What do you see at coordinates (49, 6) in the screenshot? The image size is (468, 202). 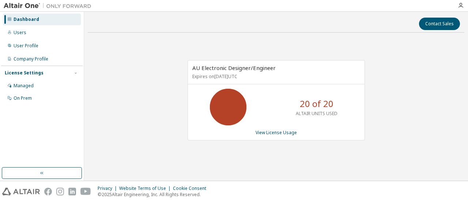 I see `img: Altair One` at bounding box center [49, 6].